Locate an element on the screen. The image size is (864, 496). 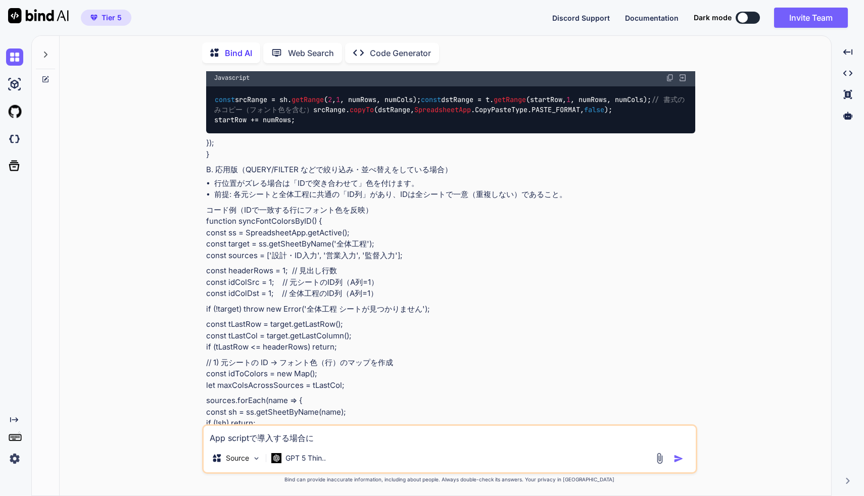
img: attachment is located at coordinates (659, 458).